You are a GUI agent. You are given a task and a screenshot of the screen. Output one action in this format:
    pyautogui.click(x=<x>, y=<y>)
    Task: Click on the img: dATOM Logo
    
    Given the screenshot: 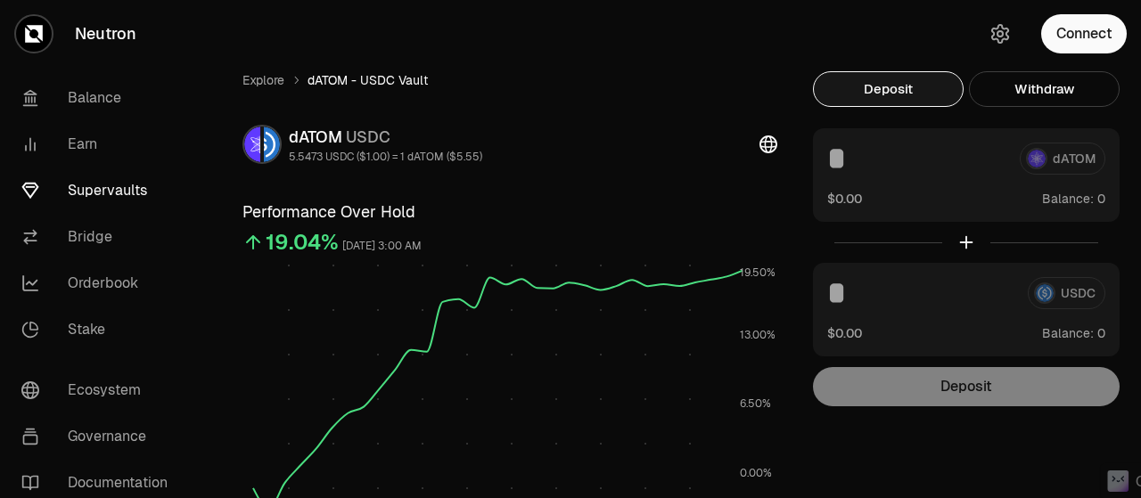 What is the action you would take?
    pyautogui.click(x=252, y=144)
    